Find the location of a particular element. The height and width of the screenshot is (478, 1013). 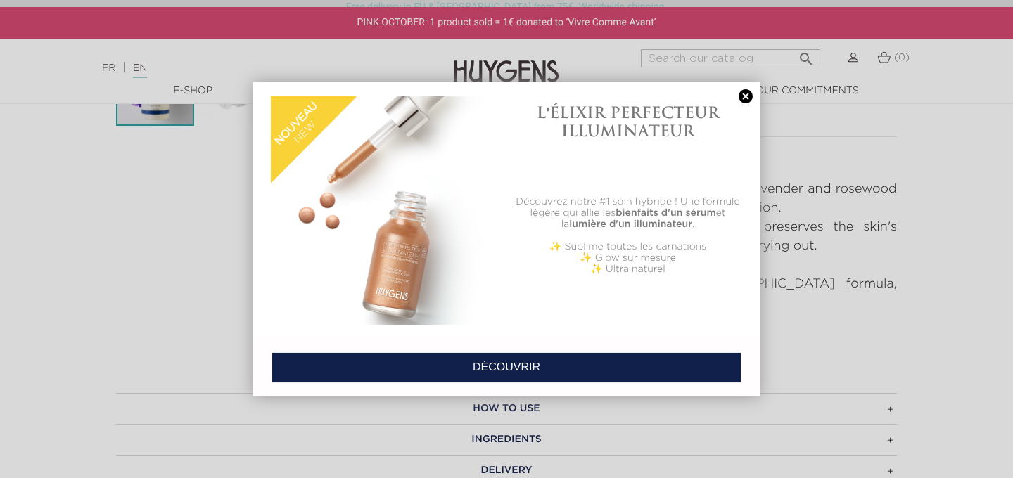

p: ✨ Sublime toutes les carnations is located at coordinates (627, 247).